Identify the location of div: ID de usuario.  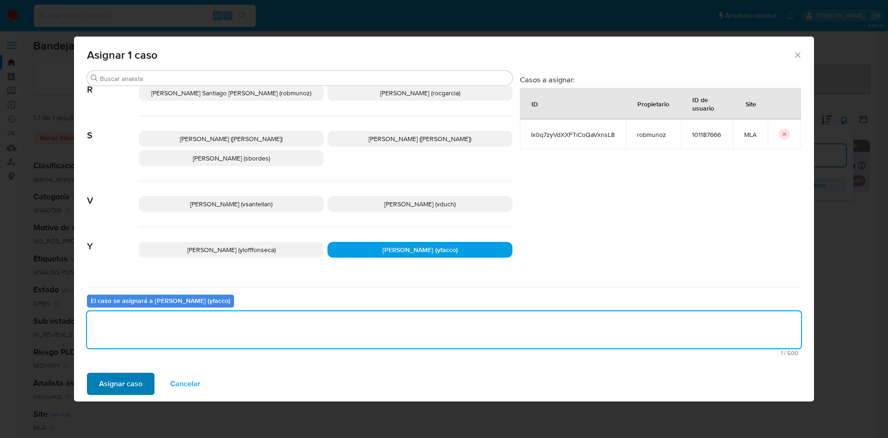
(706, 104).